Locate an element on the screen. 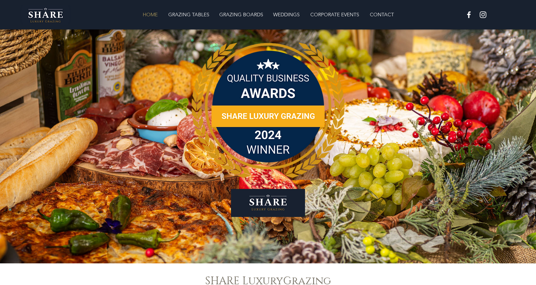 This screenshot has height=285, width=536. a: CORPORATE EVENTS is located at coordinates (335, 15).